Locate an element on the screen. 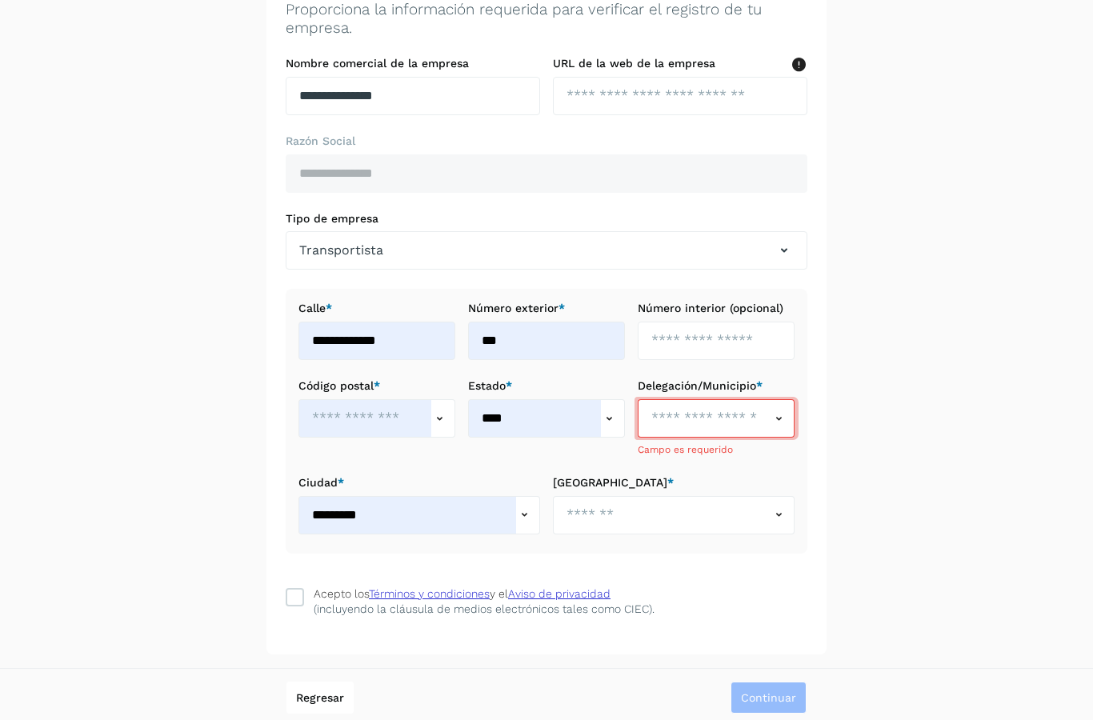 Image resolution: width=1093 pixels, height=720 pixels. label: Ciudad is located at coordinates (419, 483).